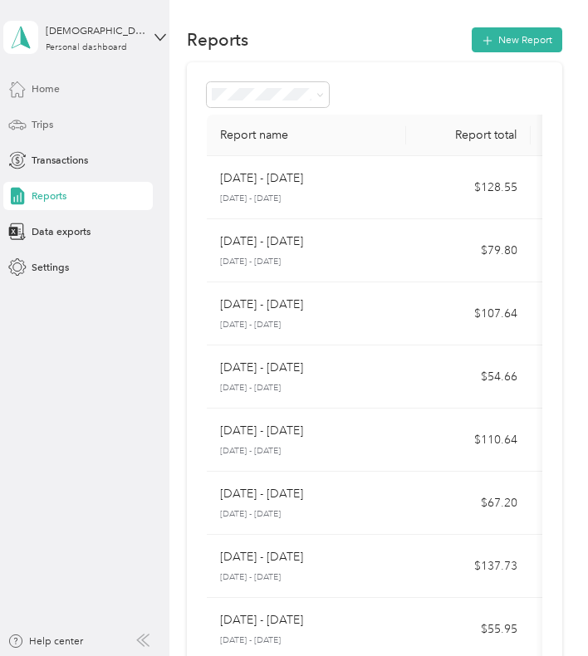  What do you see at coordinates (86, 47) in the screenshot?
I see `div: Personal dashboard` at bounding box center [86, 47].